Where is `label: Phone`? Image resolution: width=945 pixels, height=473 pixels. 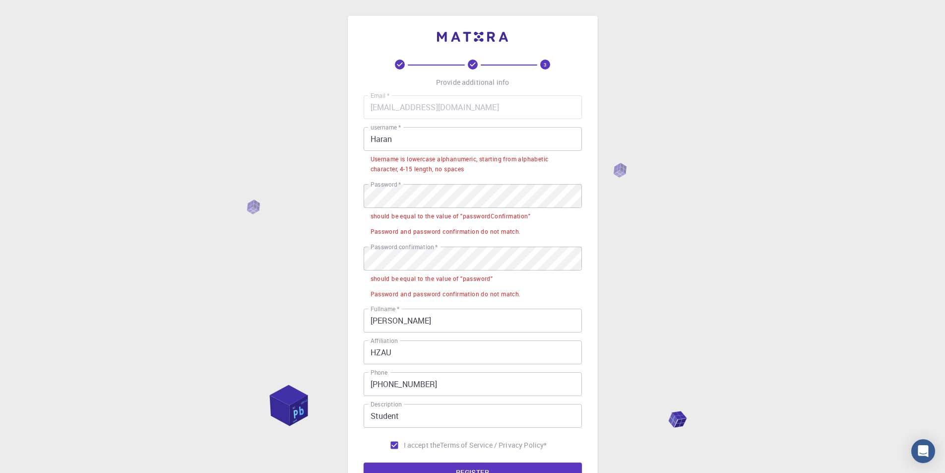 label: Phone is located at coordinates (379, 372).